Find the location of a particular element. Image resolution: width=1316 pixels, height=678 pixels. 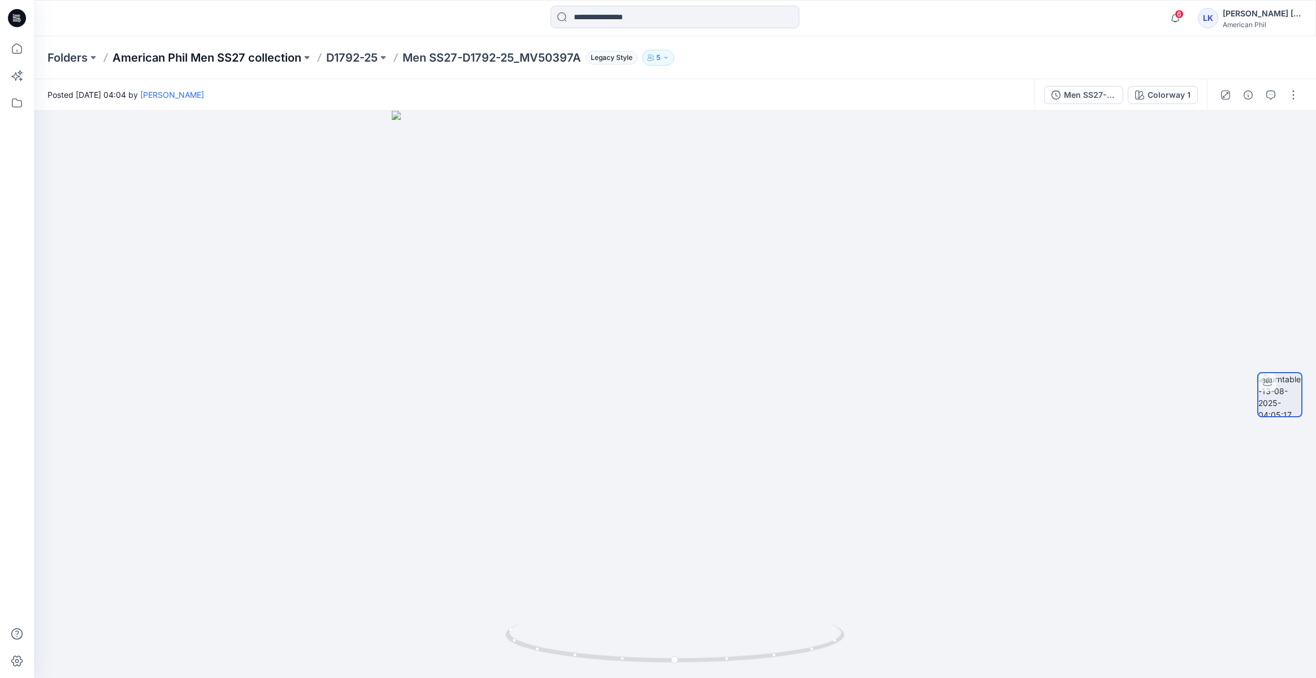

a: Folders is located at coordinates (67, 58).